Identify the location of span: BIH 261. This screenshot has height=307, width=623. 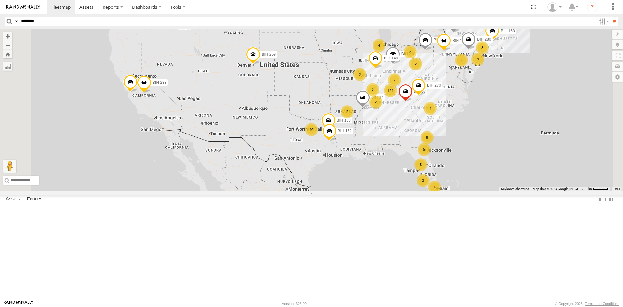
(441, 40).